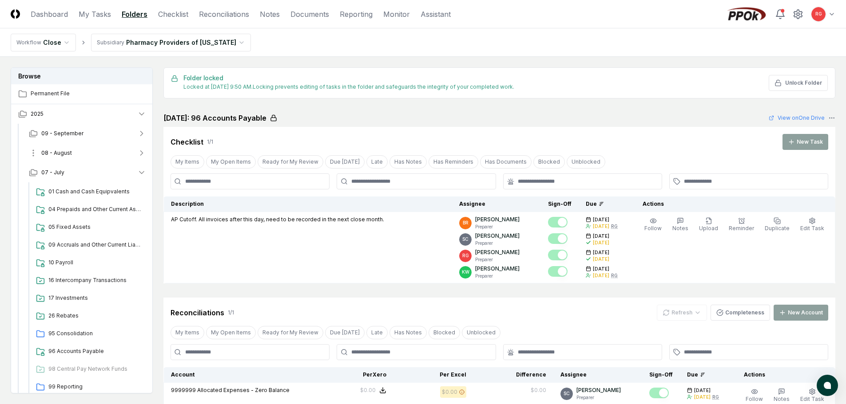 Image resolution: width=846 pixels, height=404 pixels. I want to click on span: 04 Prepaids and Other Current Assets, so click(95, 210).